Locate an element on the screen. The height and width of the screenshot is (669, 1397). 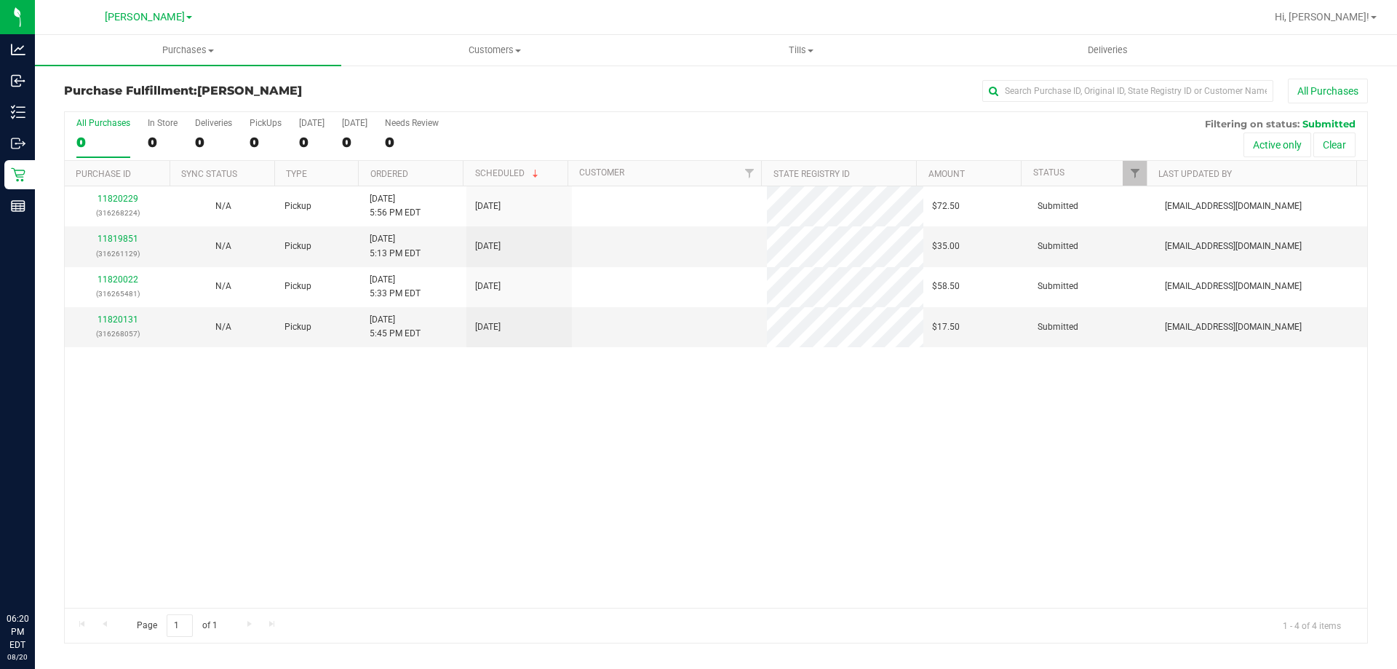
inline-svg: Retail is located at coordinates (18, 175).